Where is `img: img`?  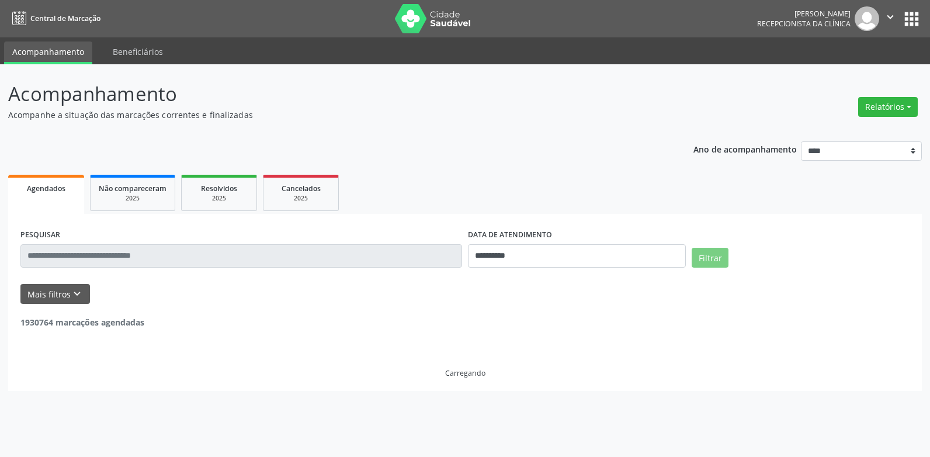
img: img is located at coordinates (867, 19).